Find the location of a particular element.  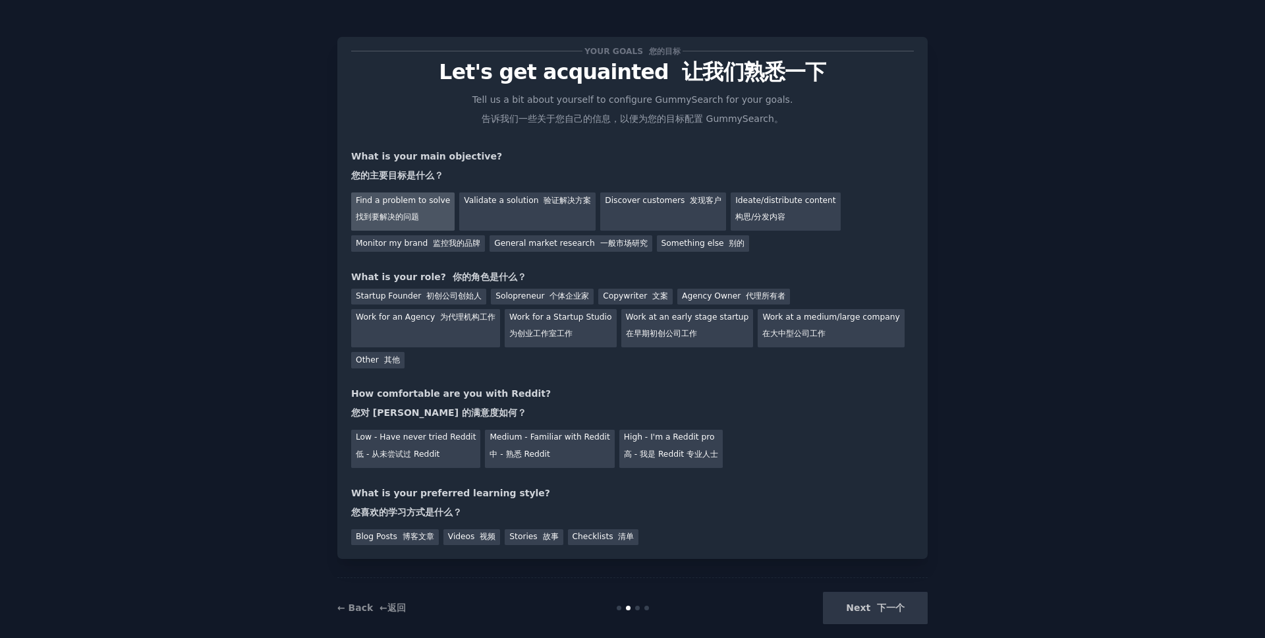

font: 构思/分发内容 is located at coordinates (761, 217).